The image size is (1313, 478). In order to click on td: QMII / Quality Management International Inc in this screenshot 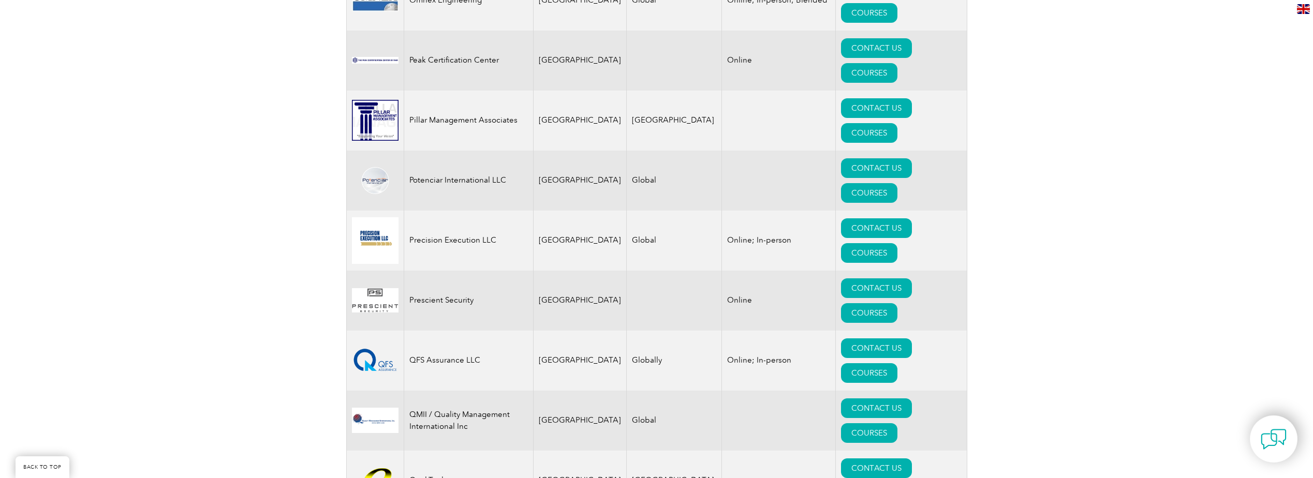, I will do `click(468, 421)`.